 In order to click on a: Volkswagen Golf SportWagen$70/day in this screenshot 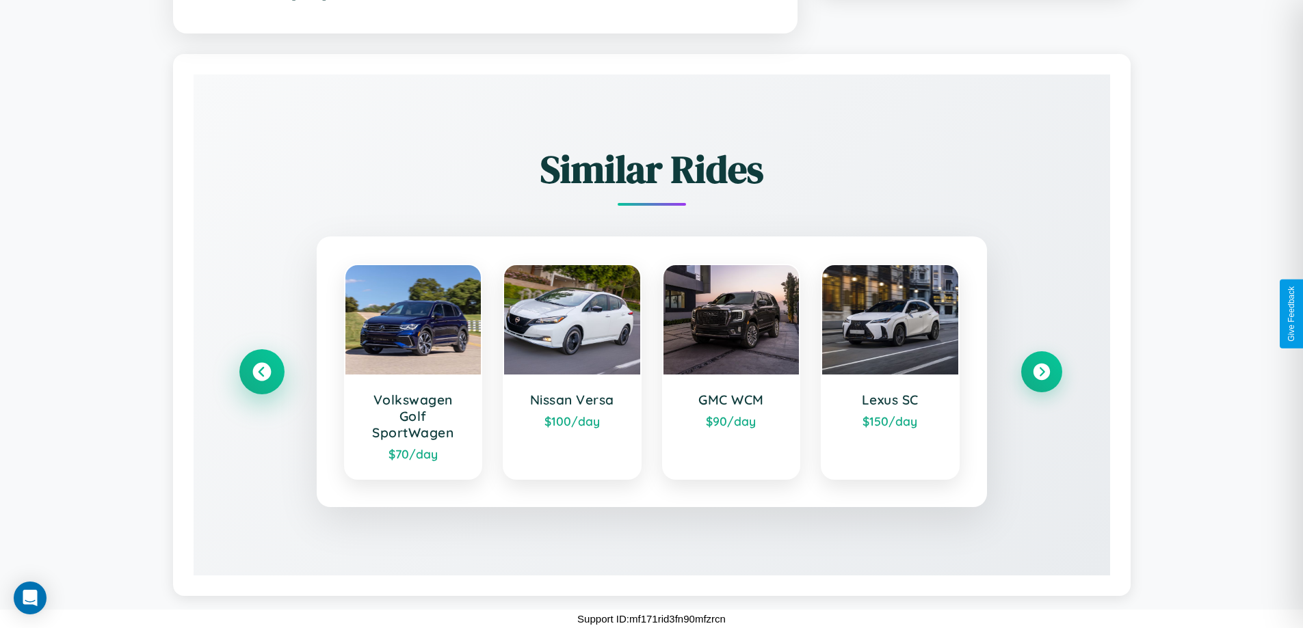, I will do `click(413, 372)`.